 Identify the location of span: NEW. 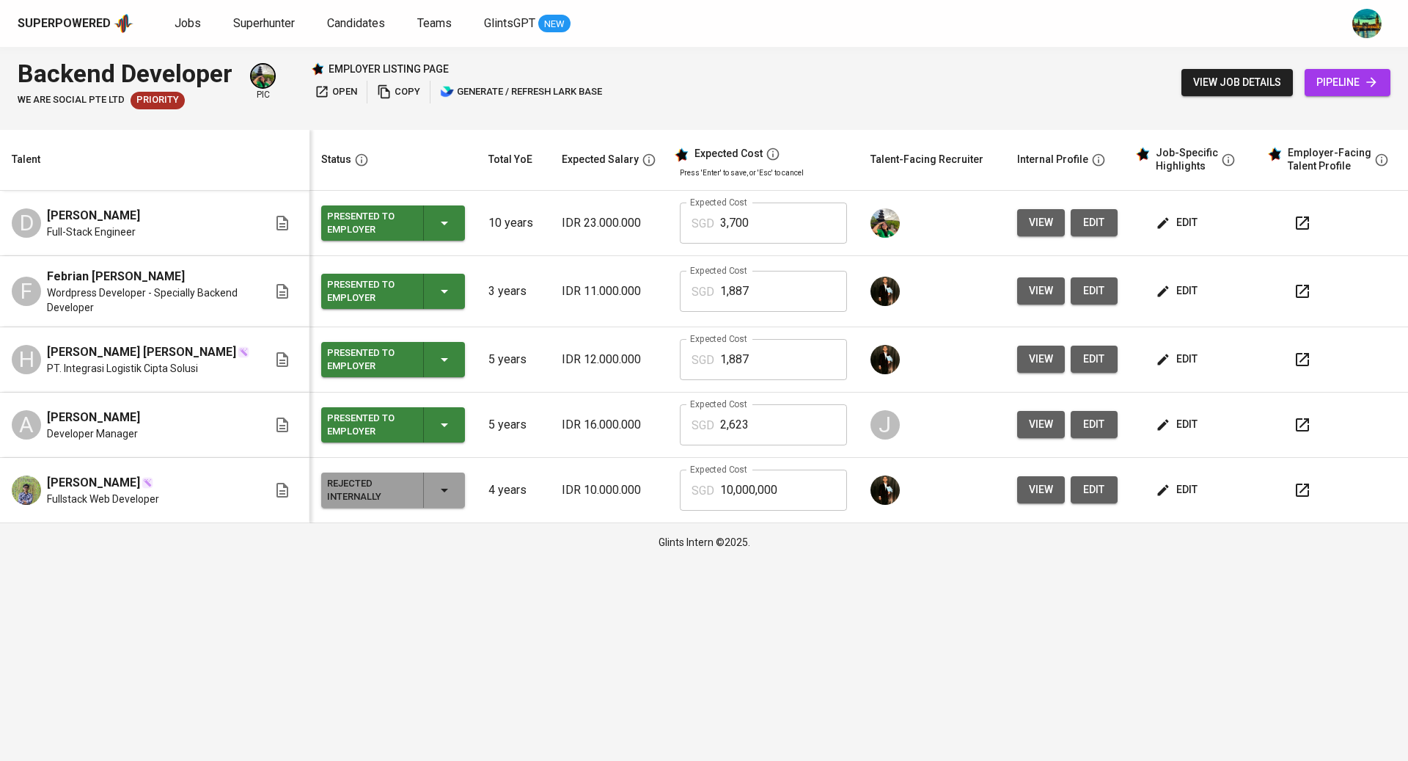
(555, 24).